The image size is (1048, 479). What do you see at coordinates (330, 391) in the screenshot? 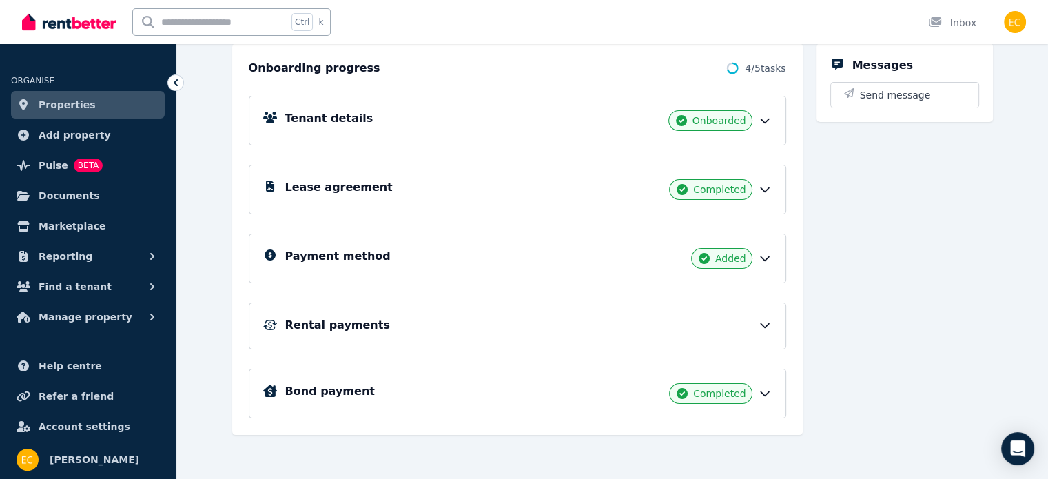
I see `h5: Bond payment` at bounding box center [330, 391].